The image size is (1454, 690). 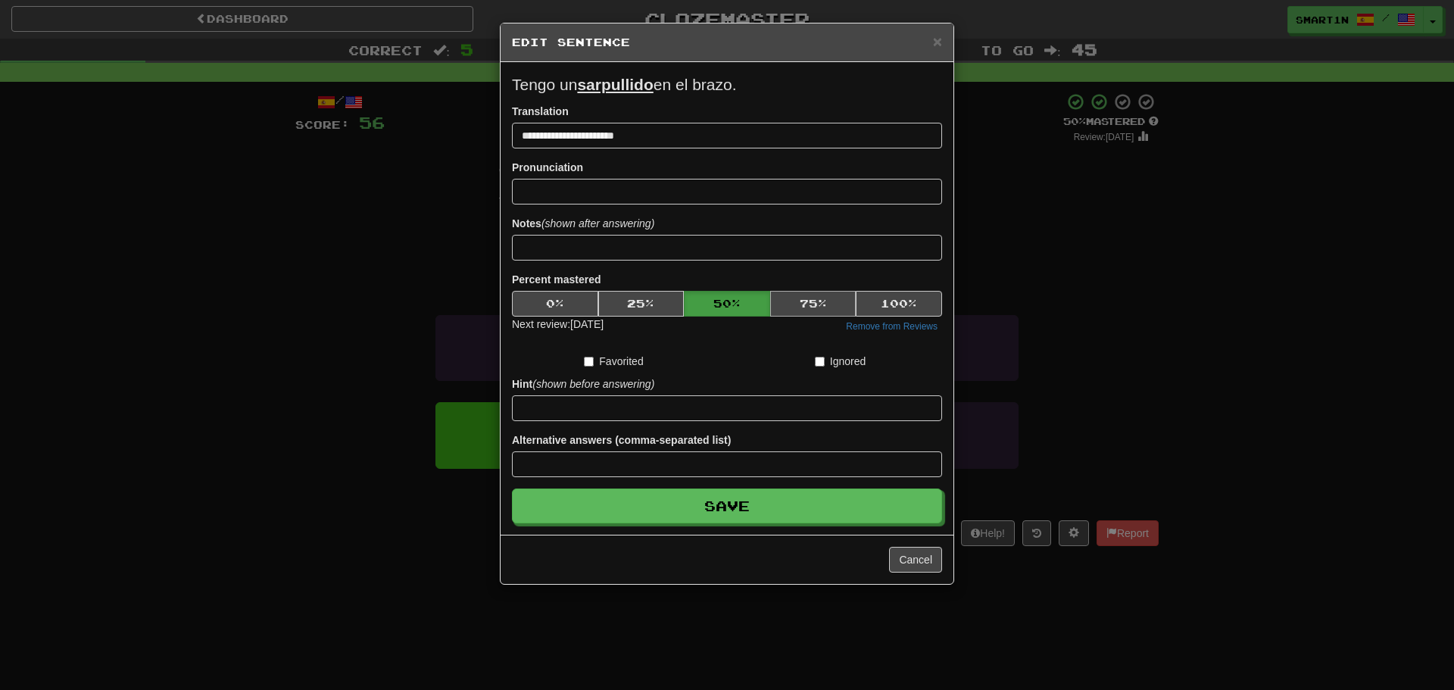 What do you see at coordinates (588, 361) in the screenshot?
I see `input: Favorited` at bounding box center [588, 361].